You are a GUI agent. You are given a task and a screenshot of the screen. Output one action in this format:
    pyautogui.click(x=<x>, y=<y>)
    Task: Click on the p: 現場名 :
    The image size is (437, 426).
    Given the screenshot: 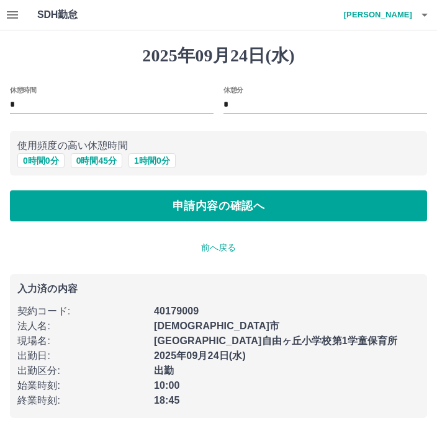 What is the action you would take?
    pyautogui.click(x=82, y=341)
    